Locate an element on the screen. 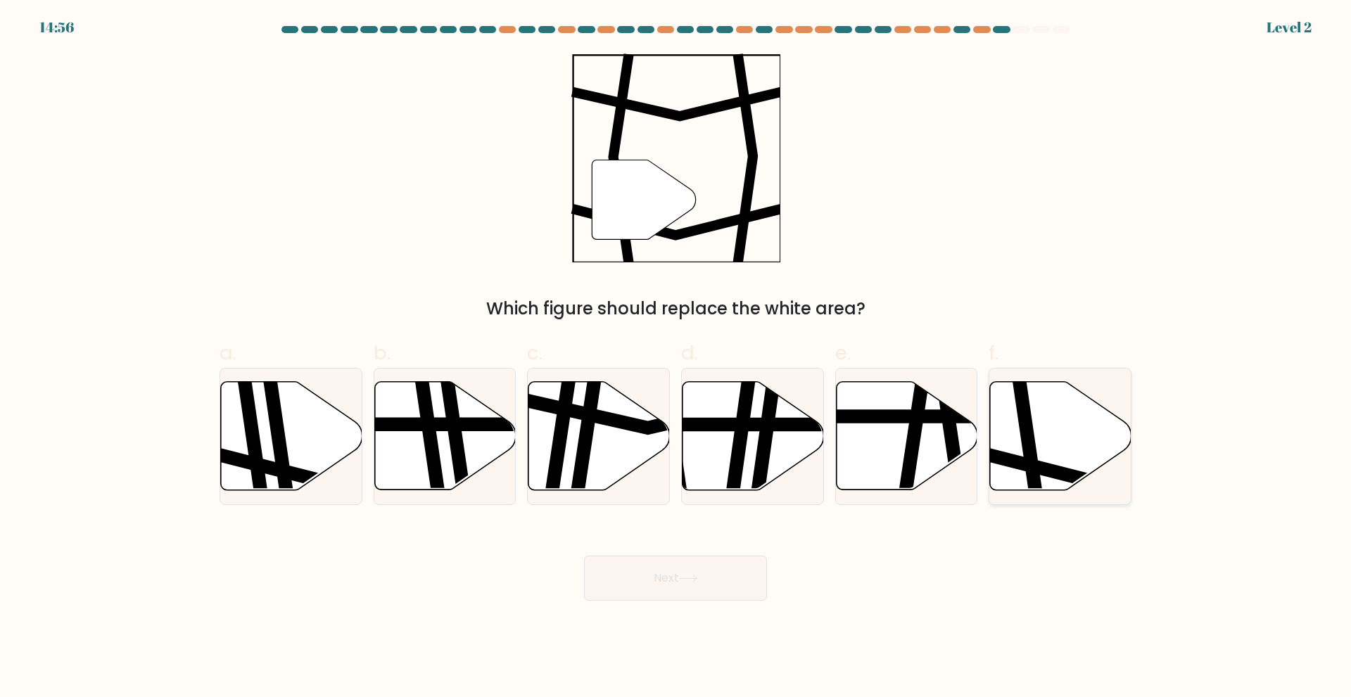 Image resolution: width=1351 pixels, height=697 pixels. span: c. is located at coordinates (535, 352).